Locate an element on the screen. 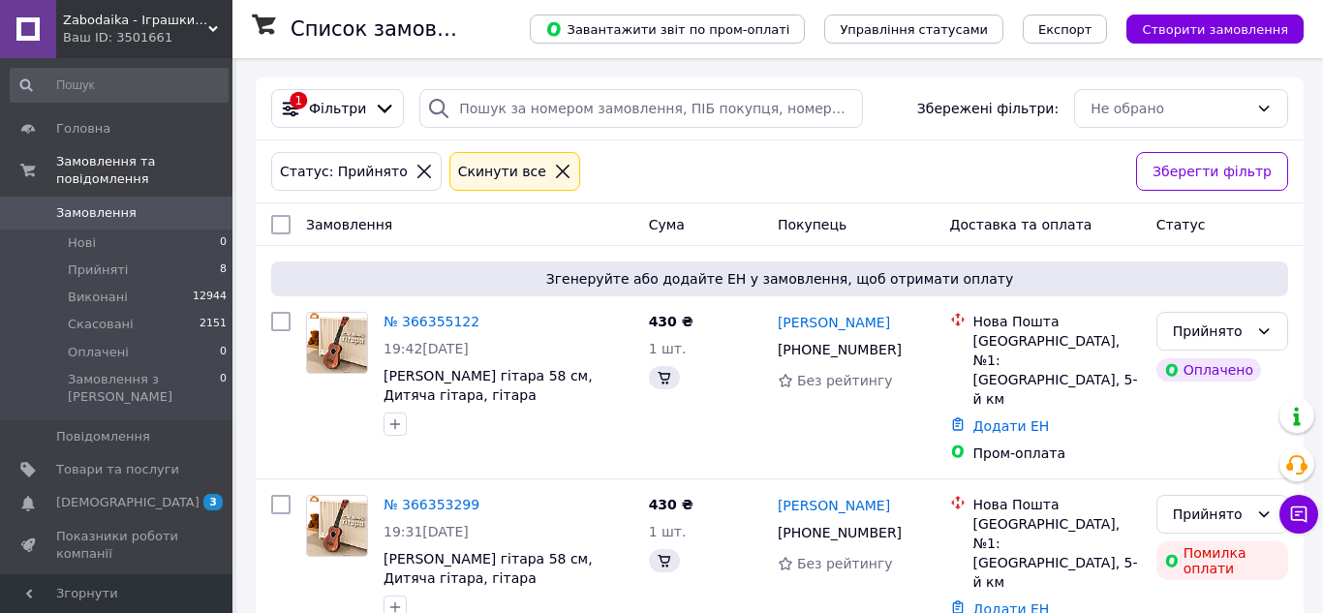 The image size is (1323, 613). button: Зберегти фільтр is located at coordinates (1212, 171).